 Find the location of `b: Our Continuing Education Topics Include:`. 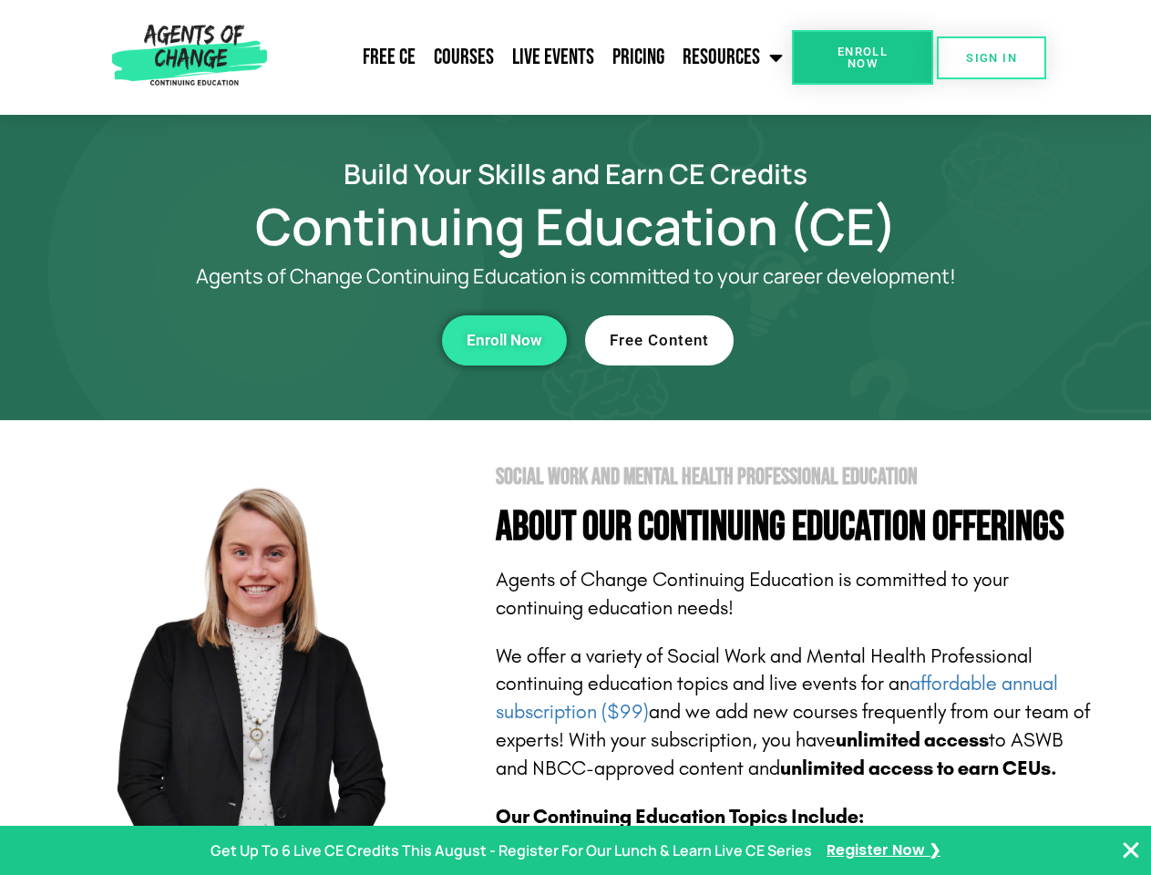

b: Our Continuing Education Topics Include: is located at coordinates (680, 816).